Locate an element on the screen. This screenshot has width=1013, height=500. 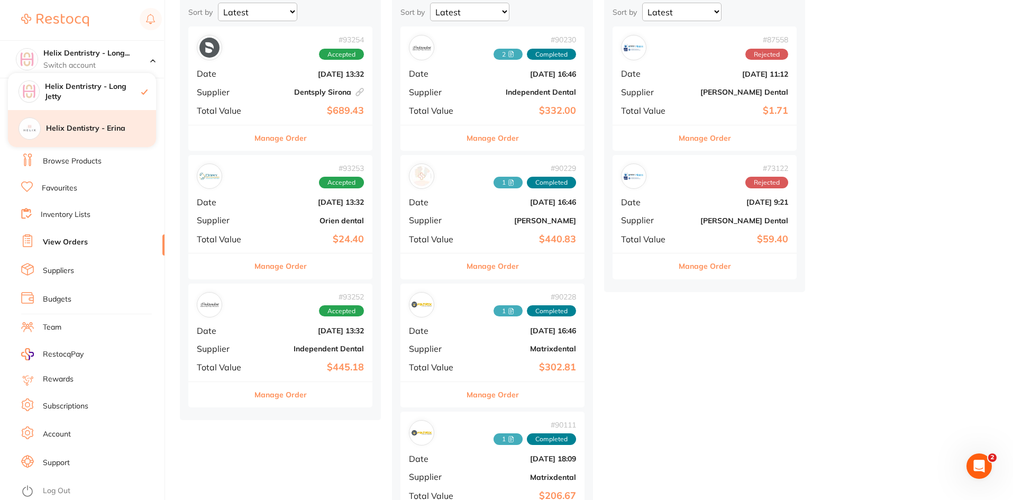
span: RestocqPay is located at coordinates (63, 355).